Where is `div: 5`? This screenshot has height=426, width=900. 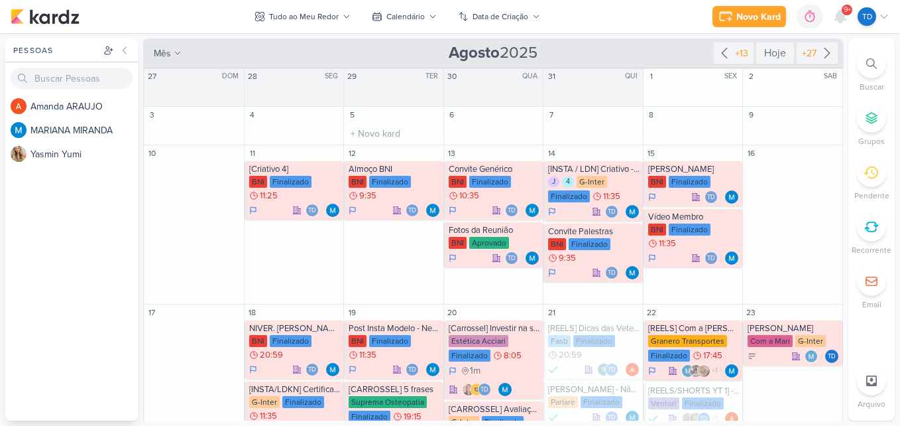 div: 5 is located at coordinates (352, 115).